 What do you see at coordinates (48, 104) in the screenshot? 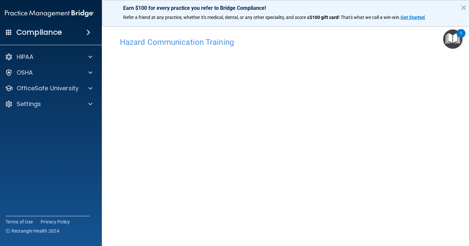
I see `a: Settings` at bounding box center [48, 104].